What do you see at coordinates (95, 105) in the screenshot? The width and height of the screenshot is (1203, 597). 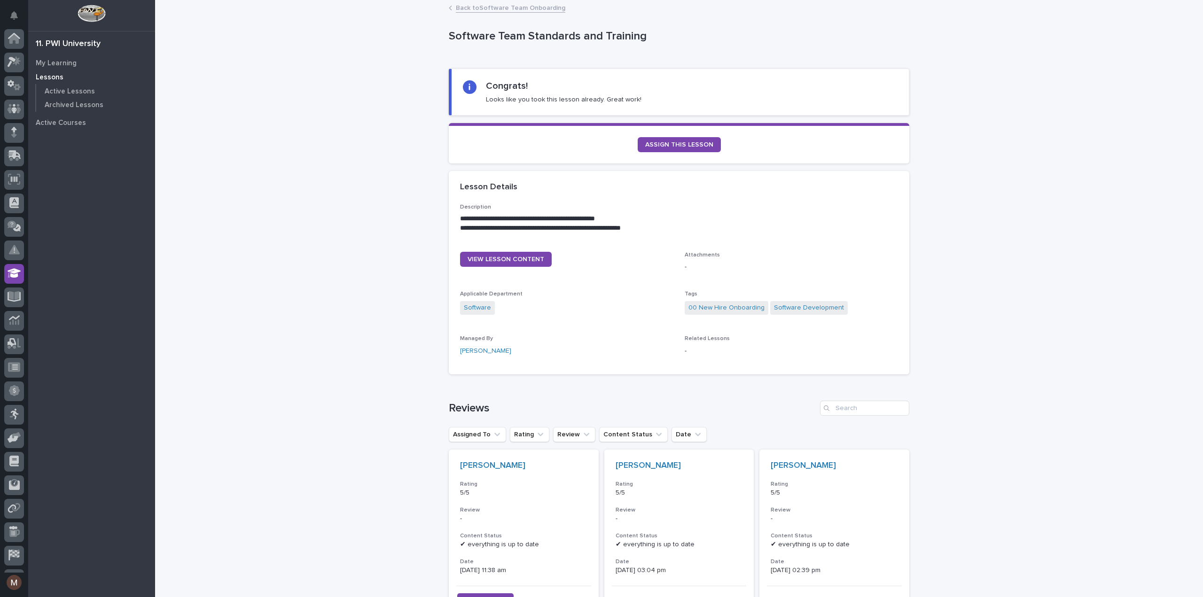 I see `a: Archived Lessons` at bounding box center [95, 105].